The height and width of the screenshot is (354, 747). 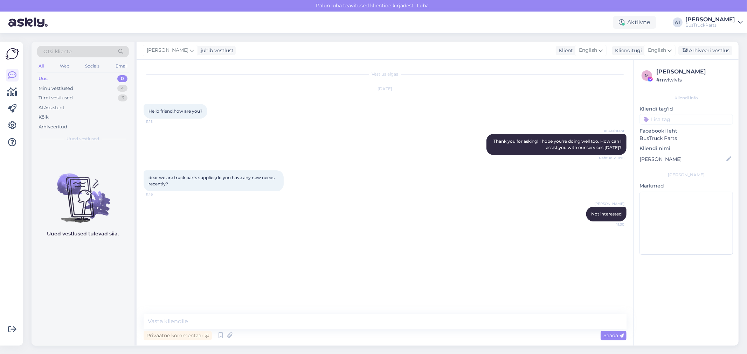 What do you see at coordinates (56, 98) in the screenshot?
I see `div: Tiimi vestlused` at bounding box center [56, 98].